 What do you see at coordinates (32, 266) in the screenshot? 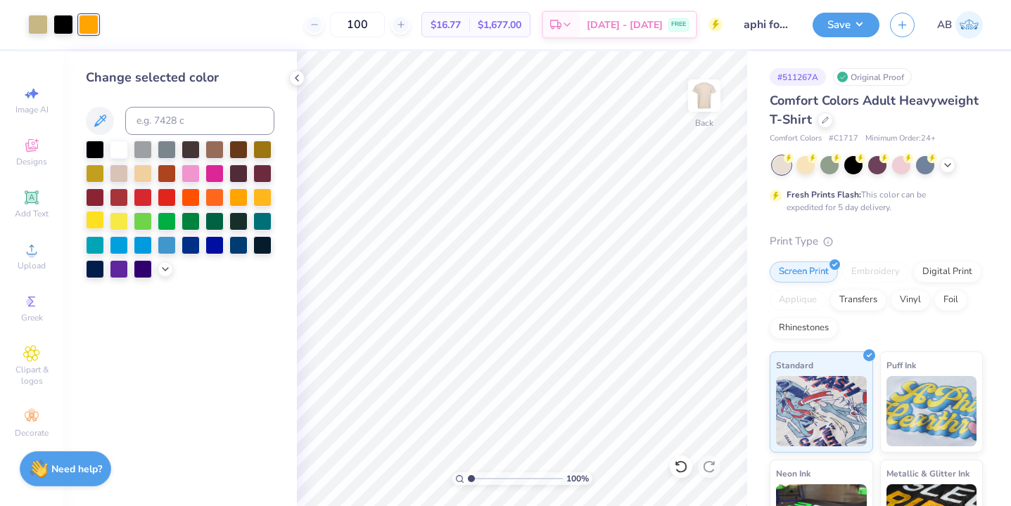
I see `span: Upload` at bounding box center [32, 266].